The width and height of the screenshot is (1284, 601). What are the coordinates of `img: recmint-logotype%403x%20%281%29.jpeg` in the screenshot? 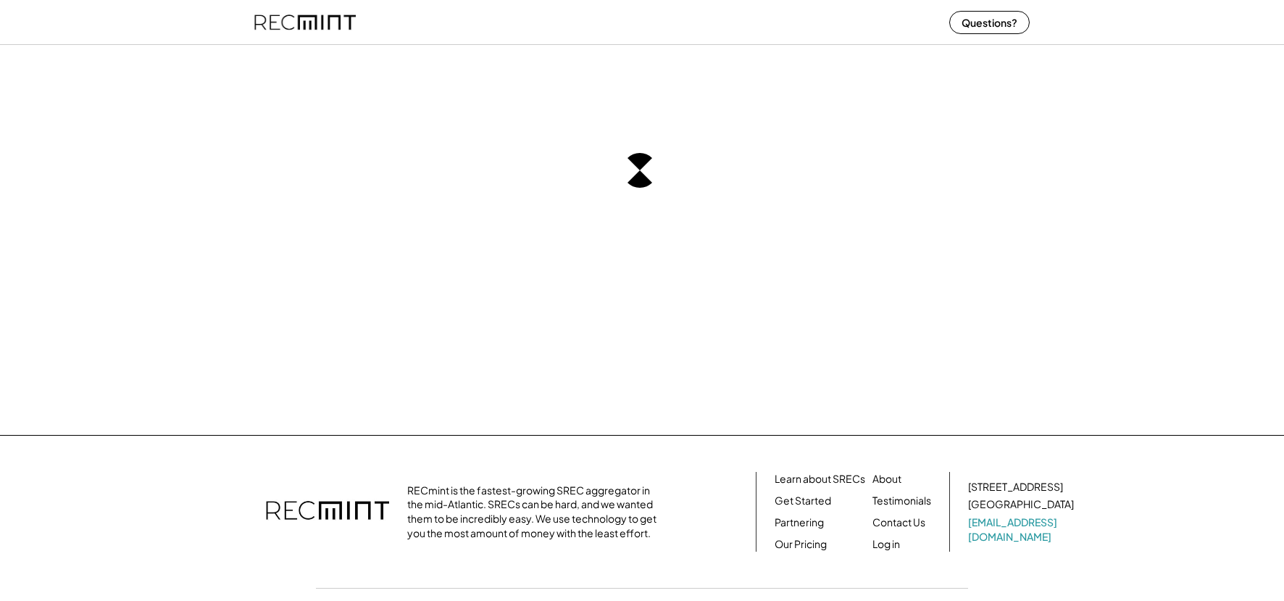 It's located at (305, 22).